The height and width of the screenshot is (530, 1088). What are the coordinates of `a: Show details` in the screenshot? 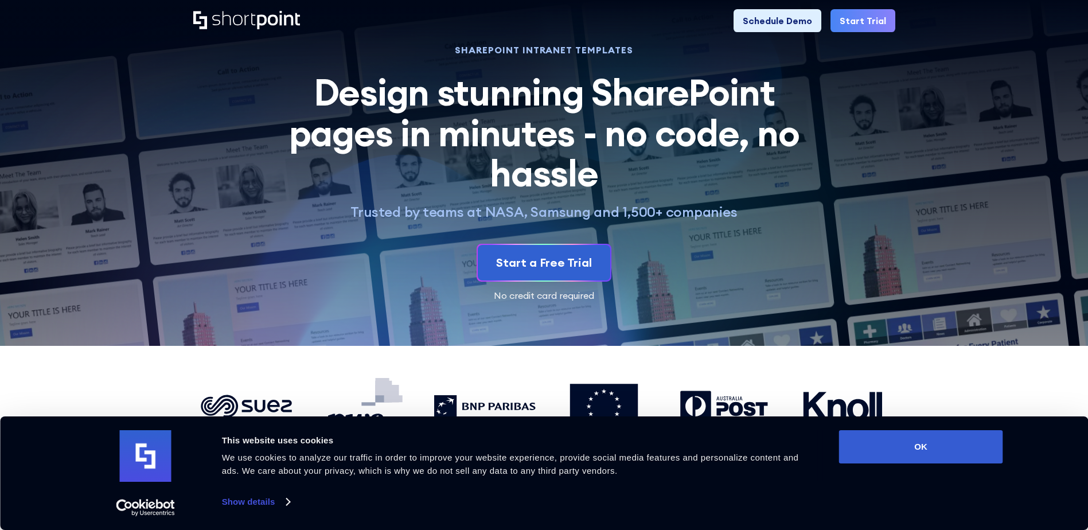 It's located at (256, 502).